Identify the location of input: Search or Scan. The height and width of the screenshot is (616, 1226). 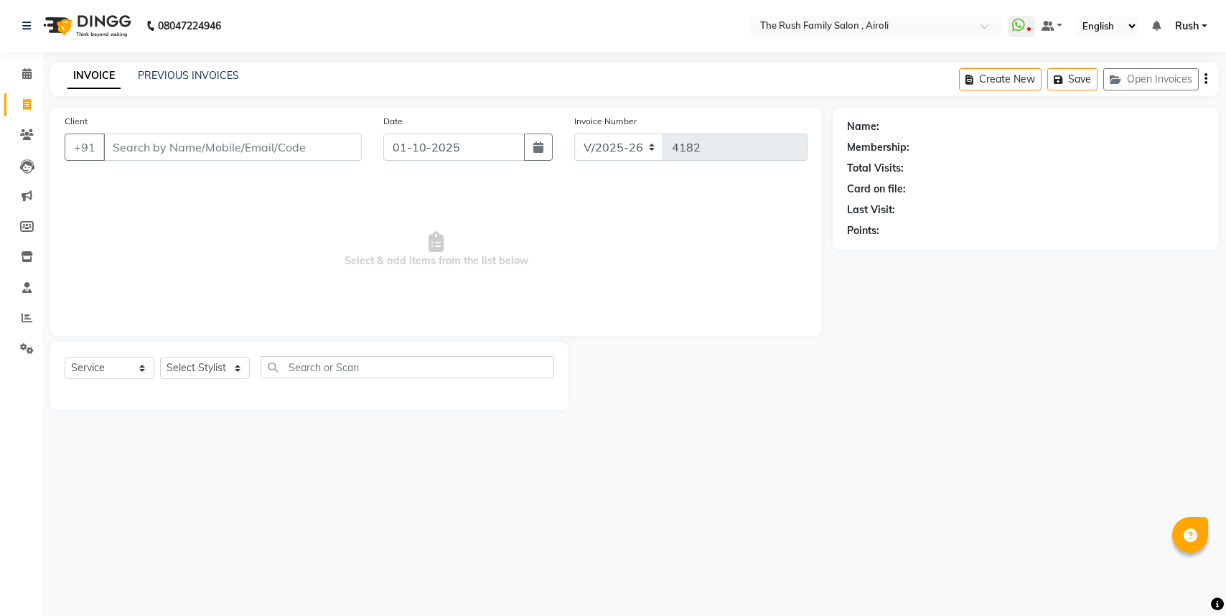
(407, 367).